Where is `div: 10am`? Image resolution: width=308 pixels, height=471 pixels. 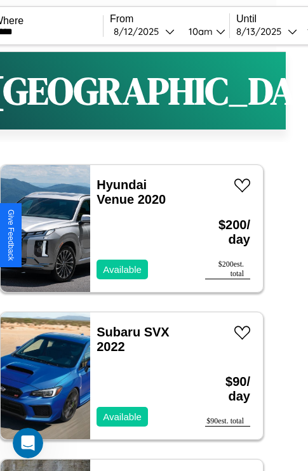 div: 10am is located at coordinates (199, 31).